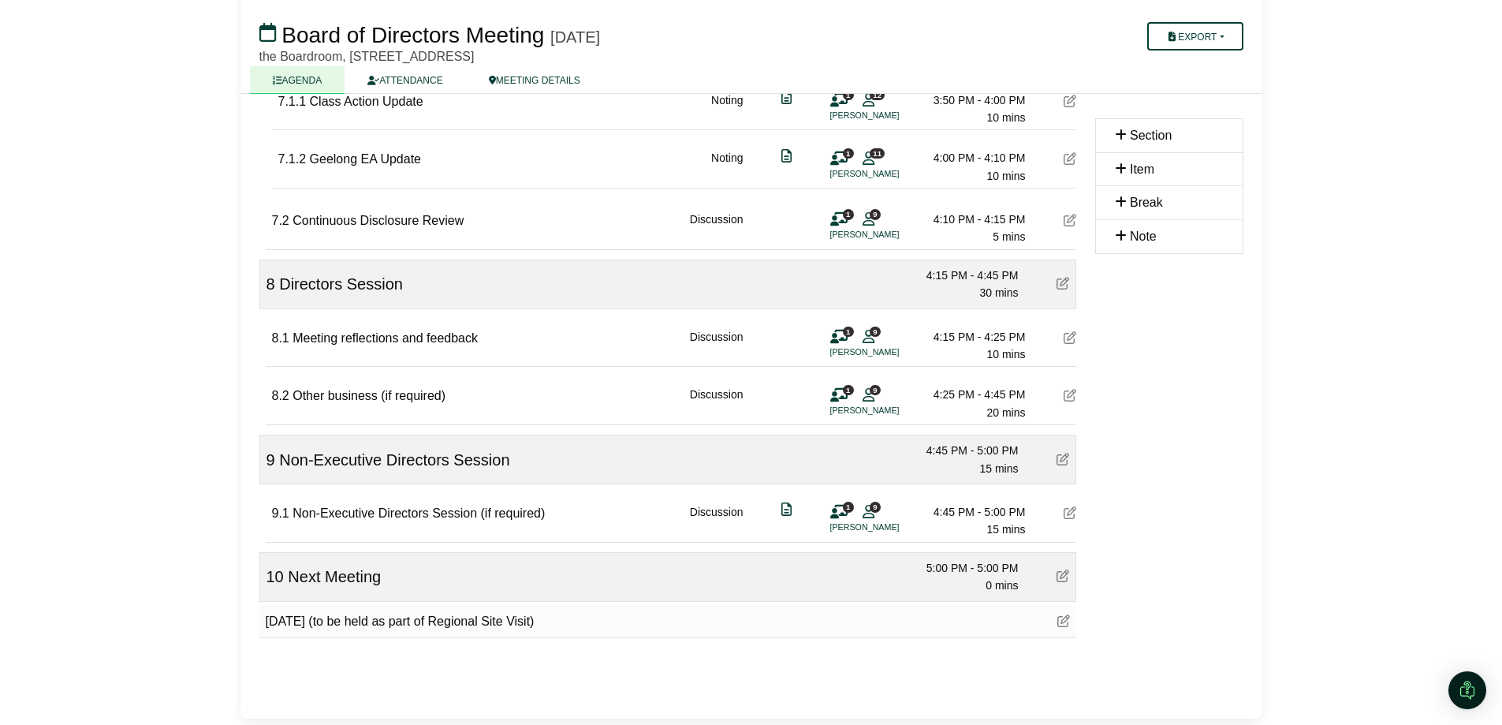 This screenshot has width=1502, height=725. I want to click on span: Continuous Disclosure Review, so click(378, 220).